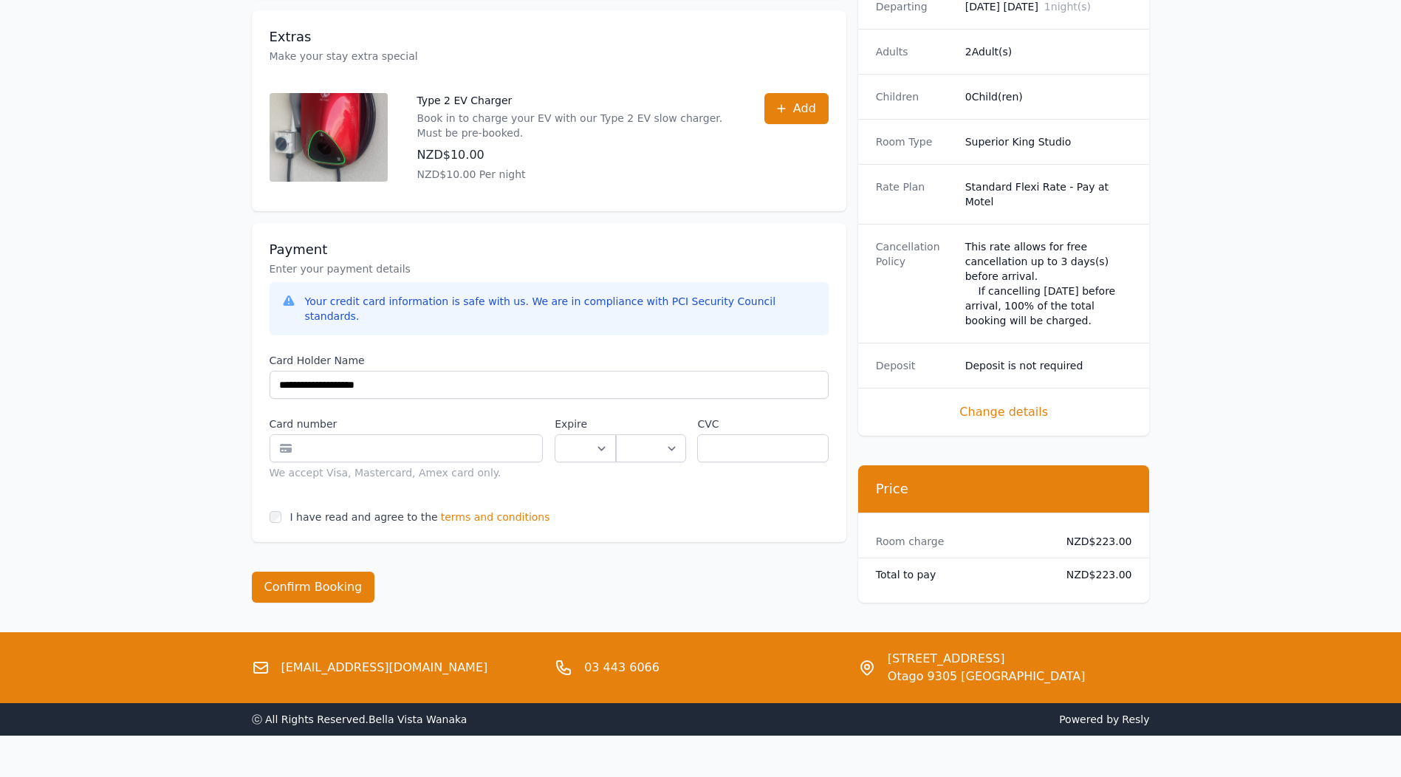  I want to click on div: We accept Visa, Mastercard, Amex card only., so click(406, 473).